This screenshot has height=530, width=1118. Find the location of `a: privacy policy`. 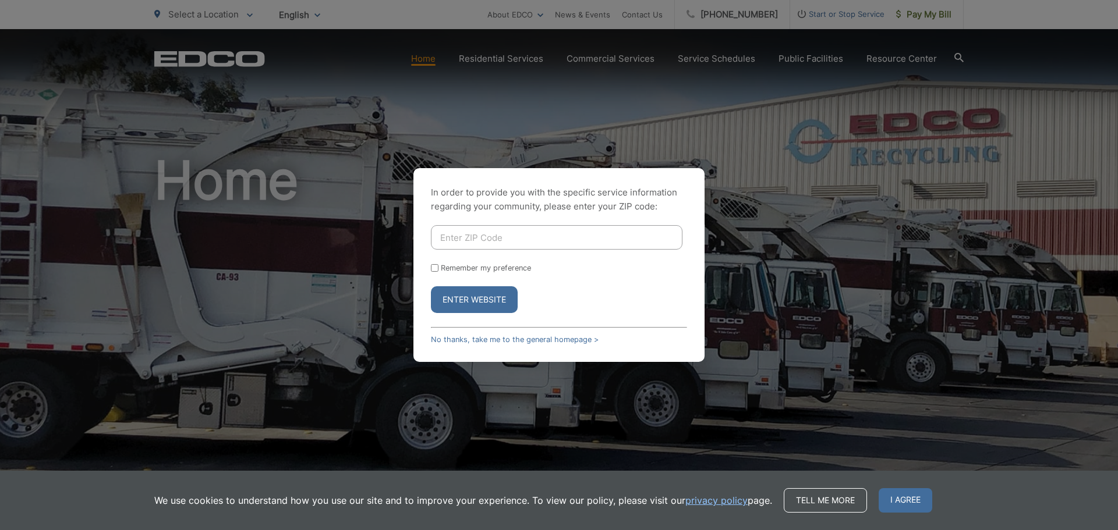

a: privacy policy is located at coordinates (716, 501).